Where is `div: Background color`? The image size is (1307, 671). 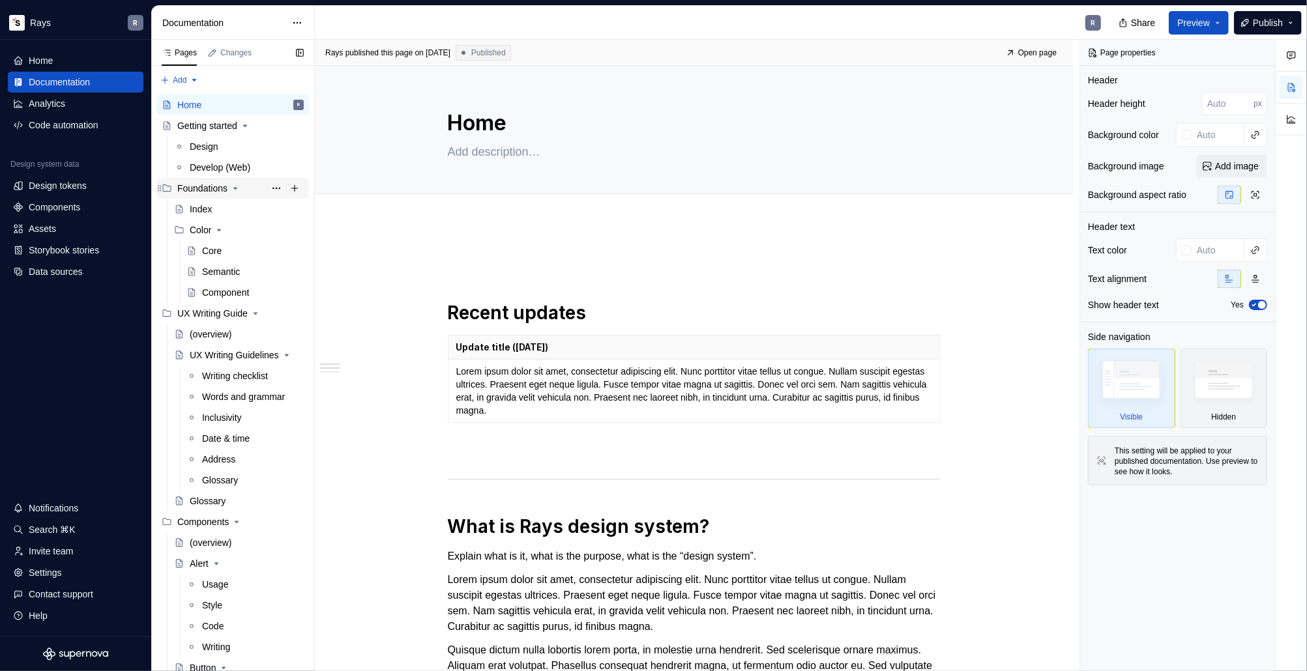 div: Background color is located at coordinates (1123, 135).